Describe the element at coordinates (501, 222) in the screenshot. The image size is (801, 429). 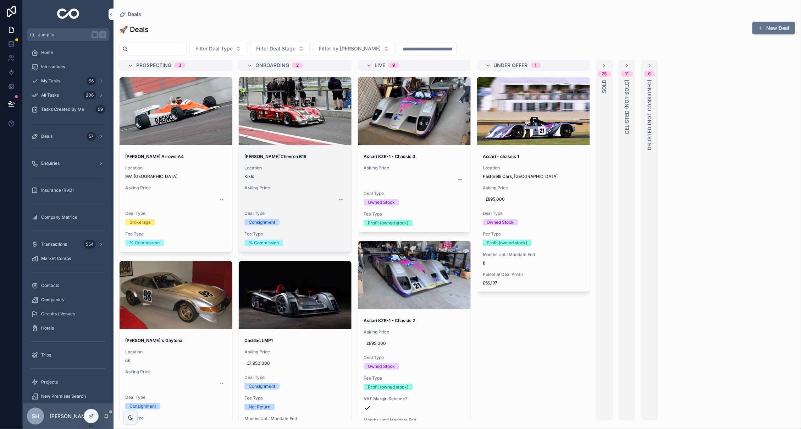
I see `div: Owned Stock` at that location.